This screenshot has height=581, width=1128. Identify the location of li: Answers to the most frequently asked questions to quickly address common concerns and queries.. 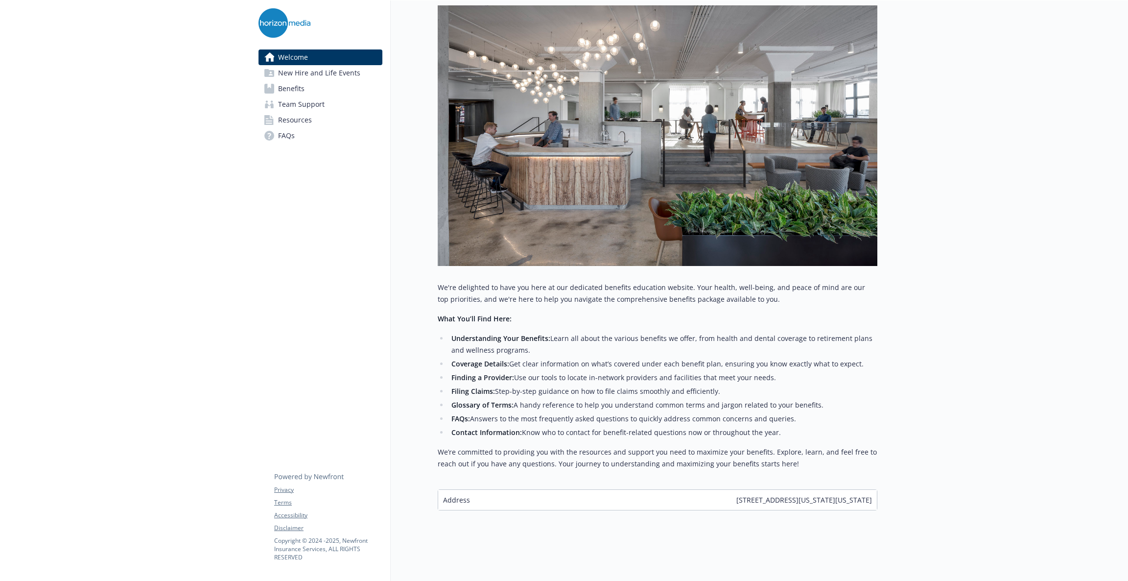
(663, 419).